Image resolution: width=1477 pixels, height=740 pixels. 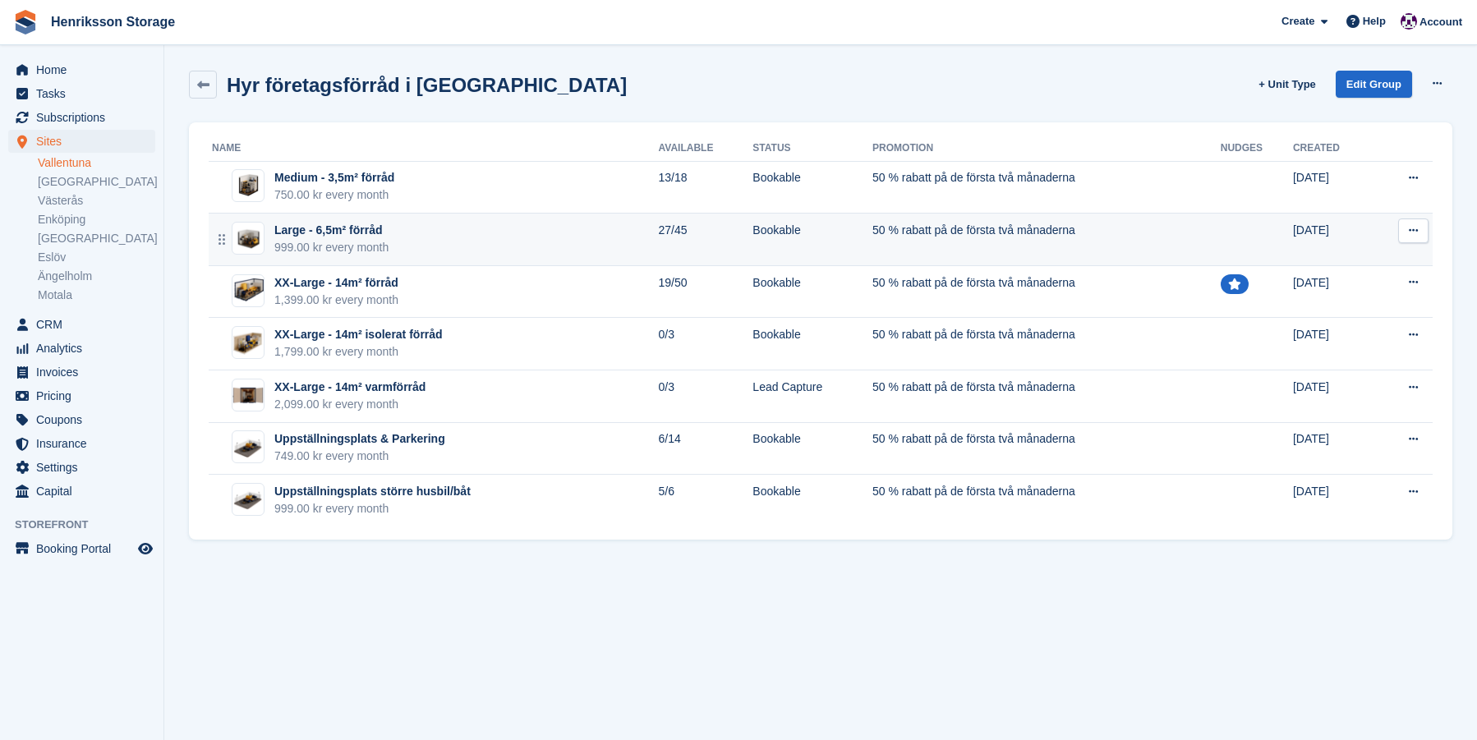 What do you see at coordinates (1287, 84) in the screenshot?
I see `a: + Unit Type` at bounding box center [1287, 84].